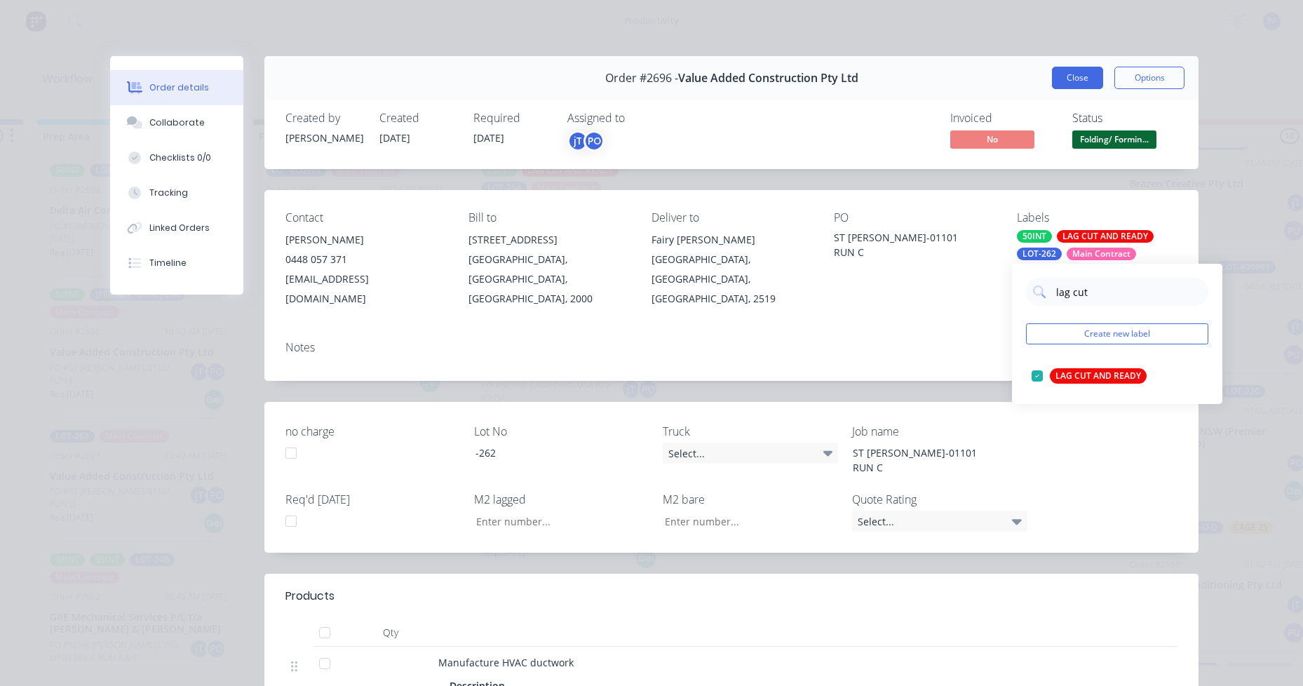  I want to click on button: LAG CUT AND READY, so click(1089, 376).